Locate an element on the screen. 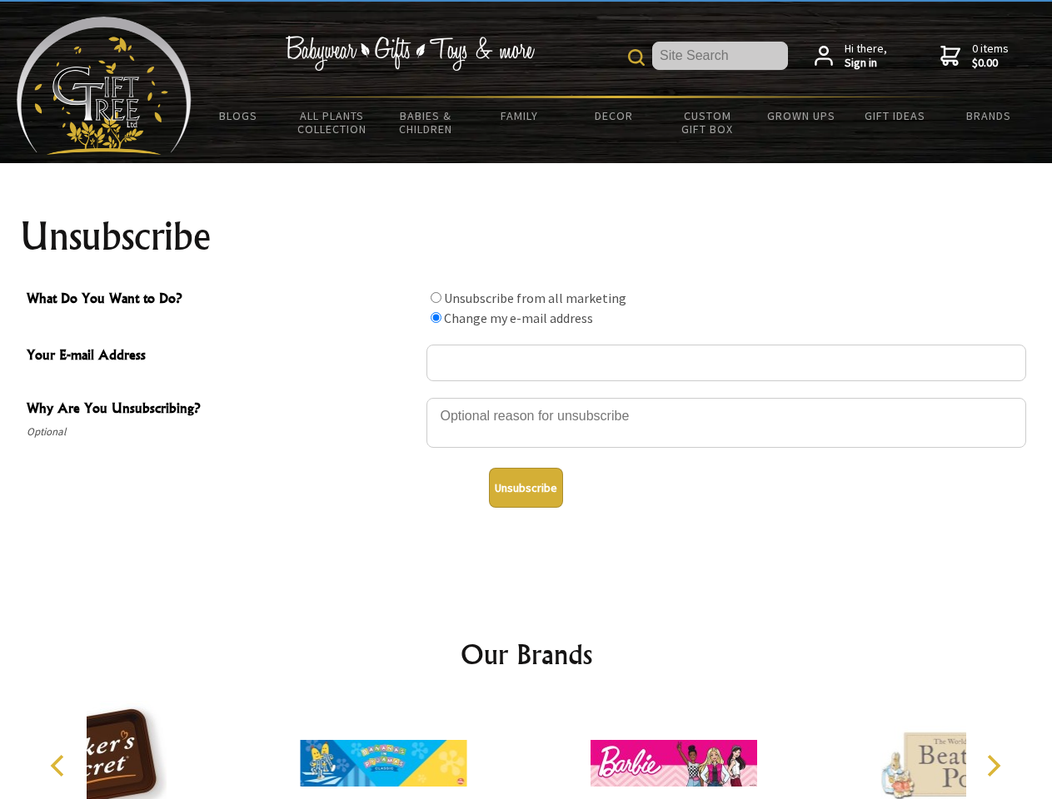  a: Decor is located at coordinates (613, 116).